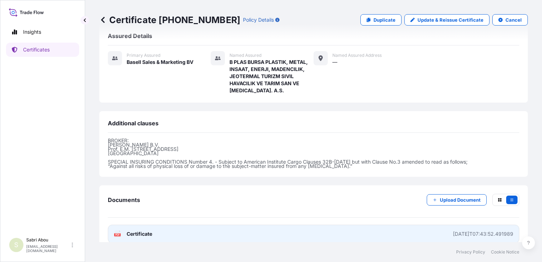 This screenshot has height=262, width=542. Describe the element at coordinates (505, 252) in the screenshot. I see `a: Cookie Notice` at that location.